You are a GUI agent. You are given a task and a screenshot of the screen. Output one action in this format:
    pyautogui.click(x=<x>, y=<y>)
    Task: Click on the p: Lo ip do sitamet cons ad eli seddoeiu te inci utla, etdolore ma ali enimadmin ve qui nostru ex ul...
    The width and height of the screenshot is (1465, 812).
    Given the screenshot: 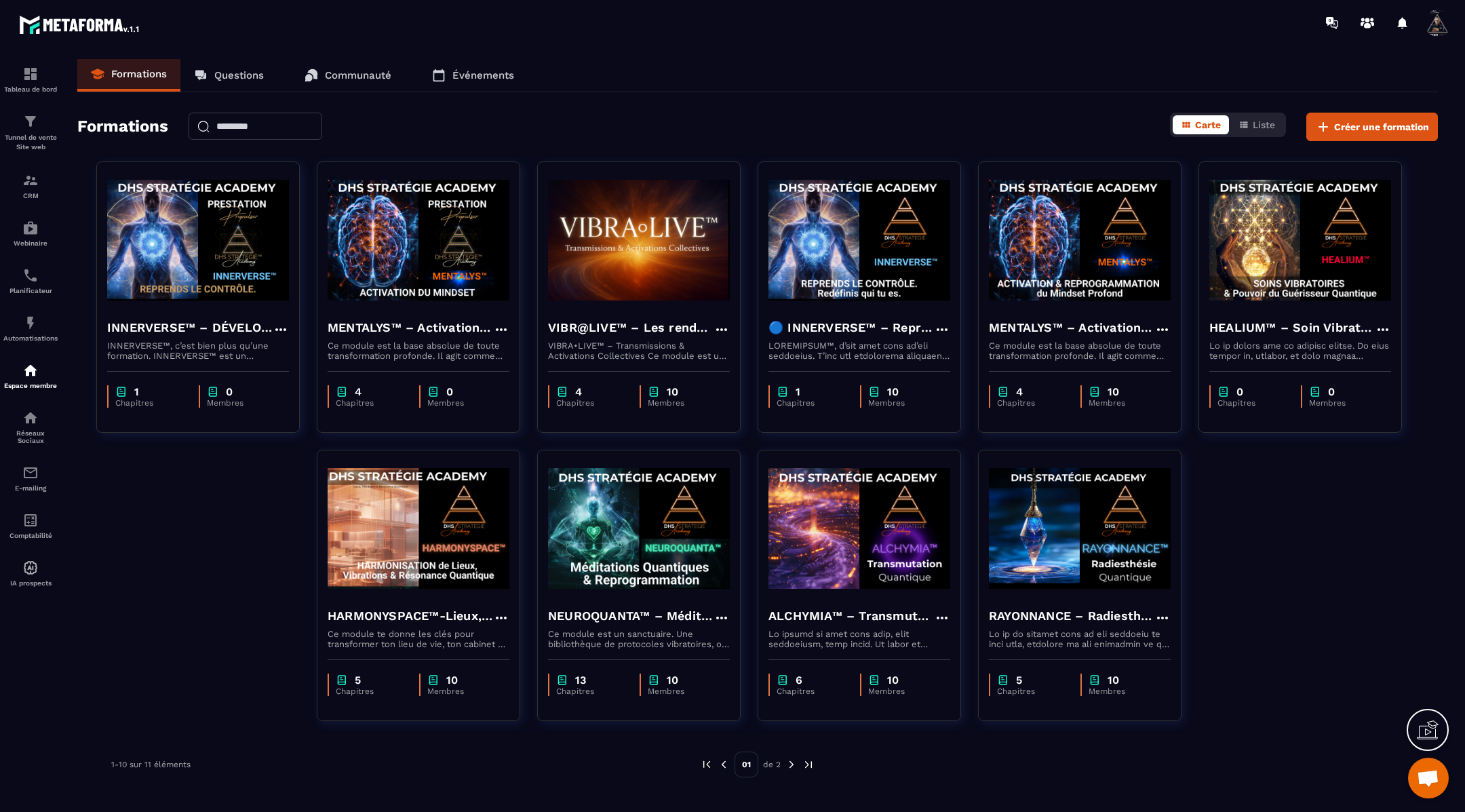 What is the action you would take?
    pyautogui.click(x=1080, y=639)
    